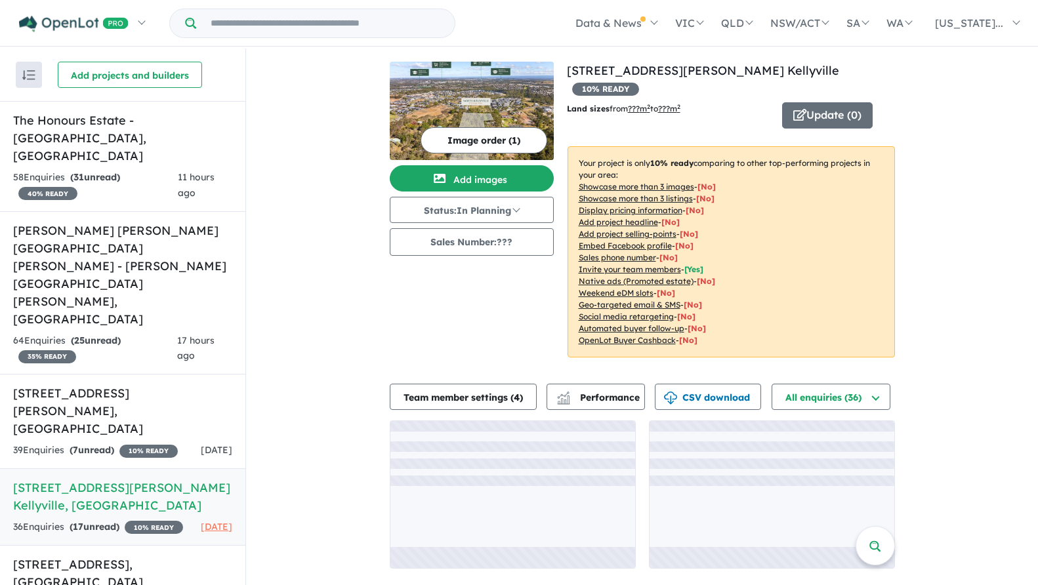  What do you see at coordinates (629, 305) in the screenshot?
I see `u: Geo-targeted email & SMS` at bounding box center [629, 305].